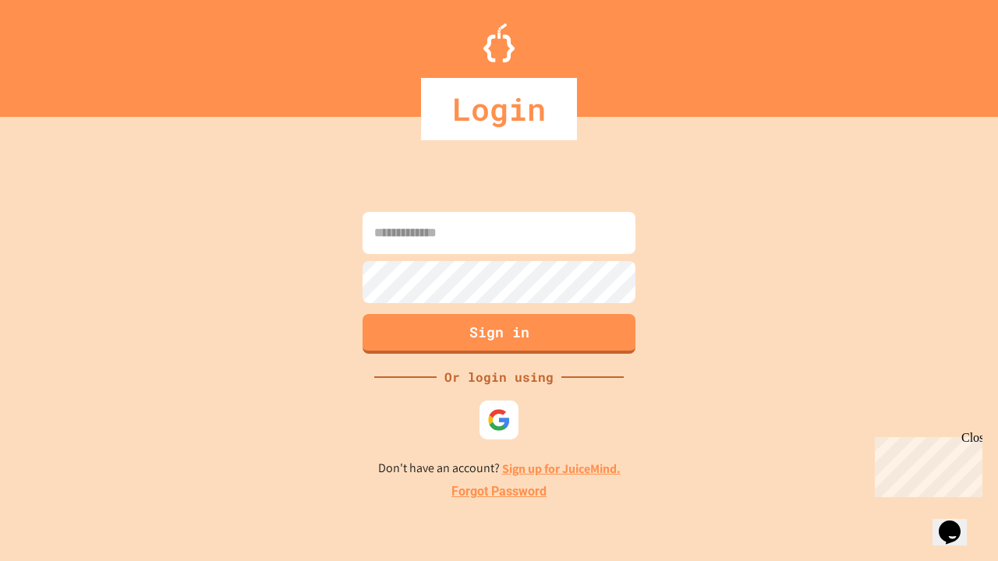  What do you see at coordinates (561, 469) in the screenshot?
I see `a: Sign up for JuiceMind.` at bounding box center [561, 469].